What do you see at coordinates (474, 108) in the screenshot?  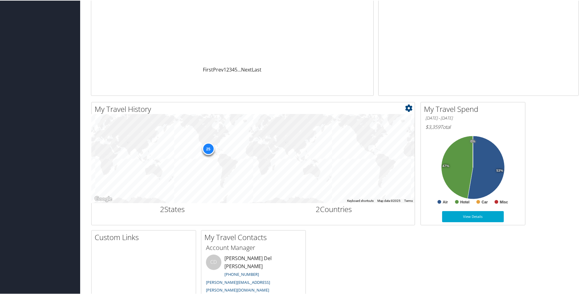 I see `h2: My Travel Spend` at bounding box center [474, 108].